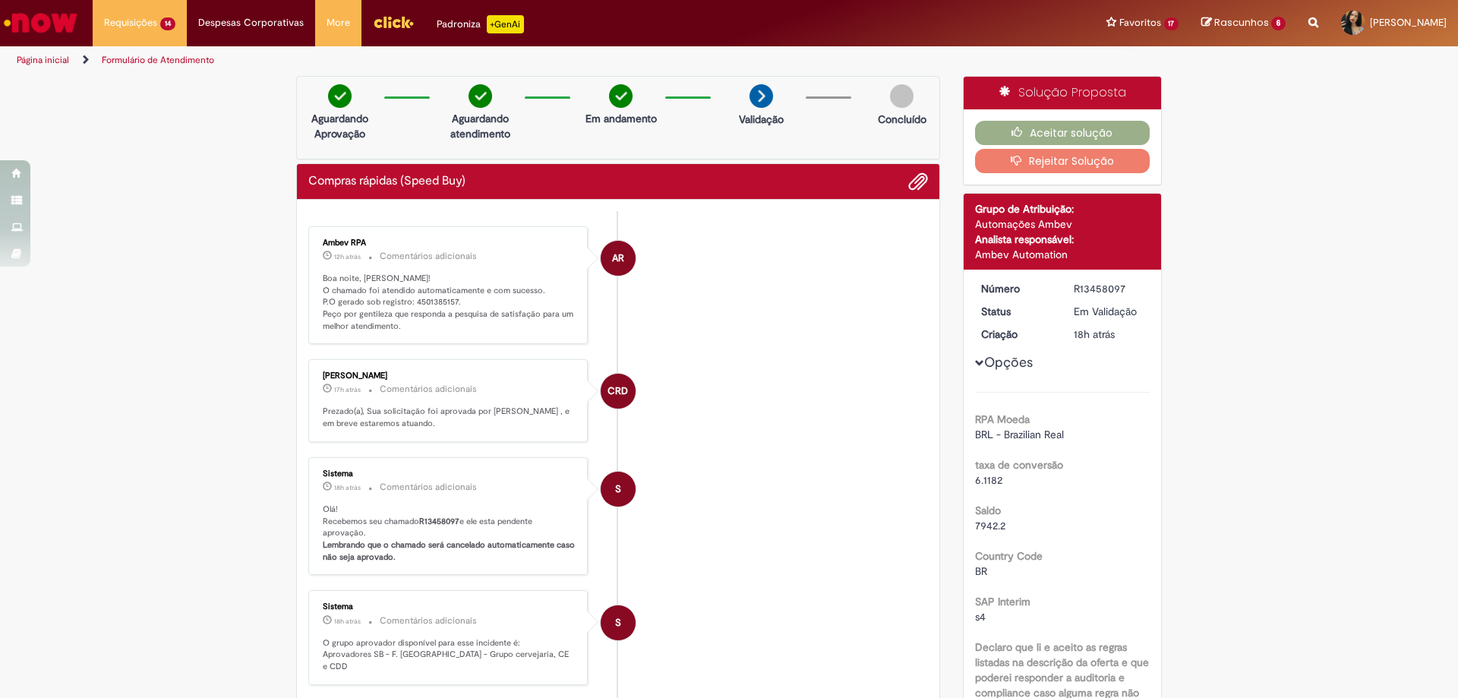 This screenshot has height=698, width=1458. Describe the element at coordinates (439, 521) in the screenshot. I see `b: R13458097` at that location.